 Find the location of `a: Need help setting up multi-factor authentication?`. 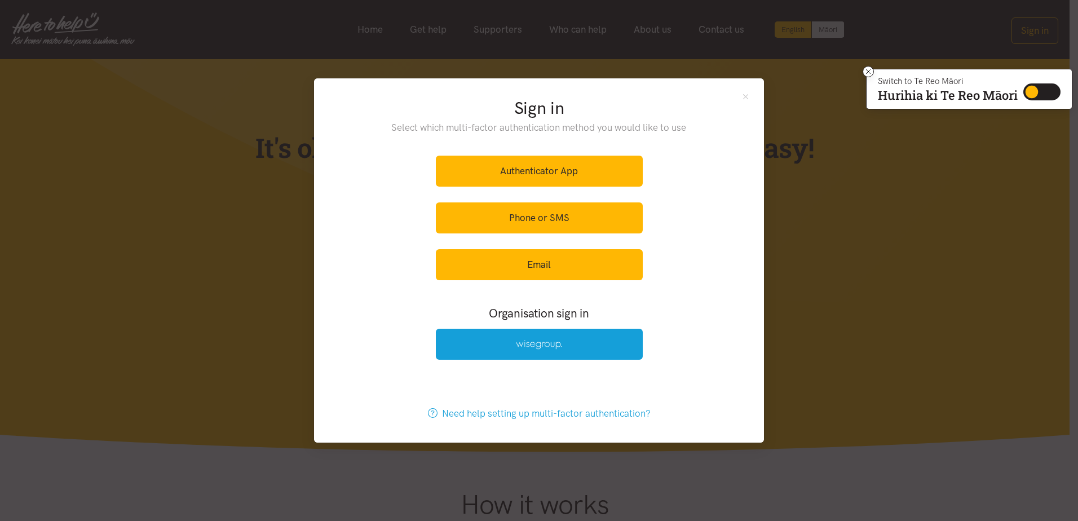

a: Need help setting up multi-factor authentication? is located at coordinates (539, 413).